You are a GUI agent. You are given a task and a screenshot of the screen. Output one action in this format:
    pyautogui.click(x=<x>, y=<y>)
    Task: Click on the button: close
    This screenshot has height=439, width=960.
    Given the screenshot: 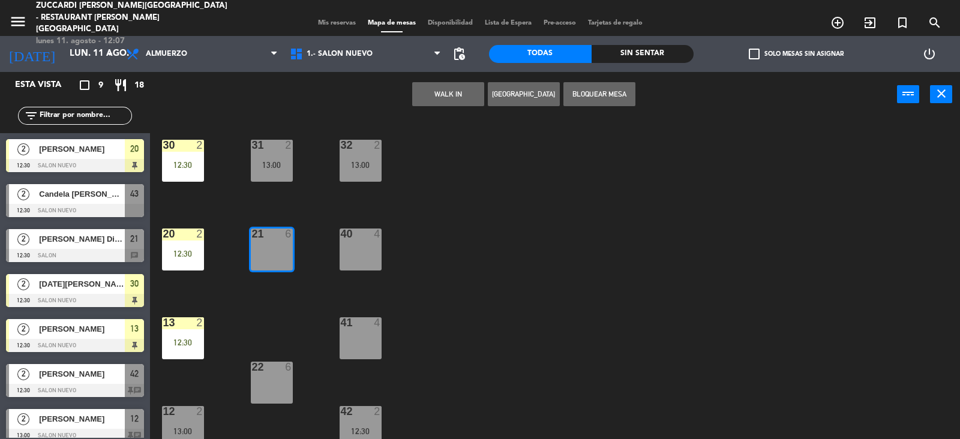 What is the action you would take?
    pyautogui.click(x=941, y=94)
    